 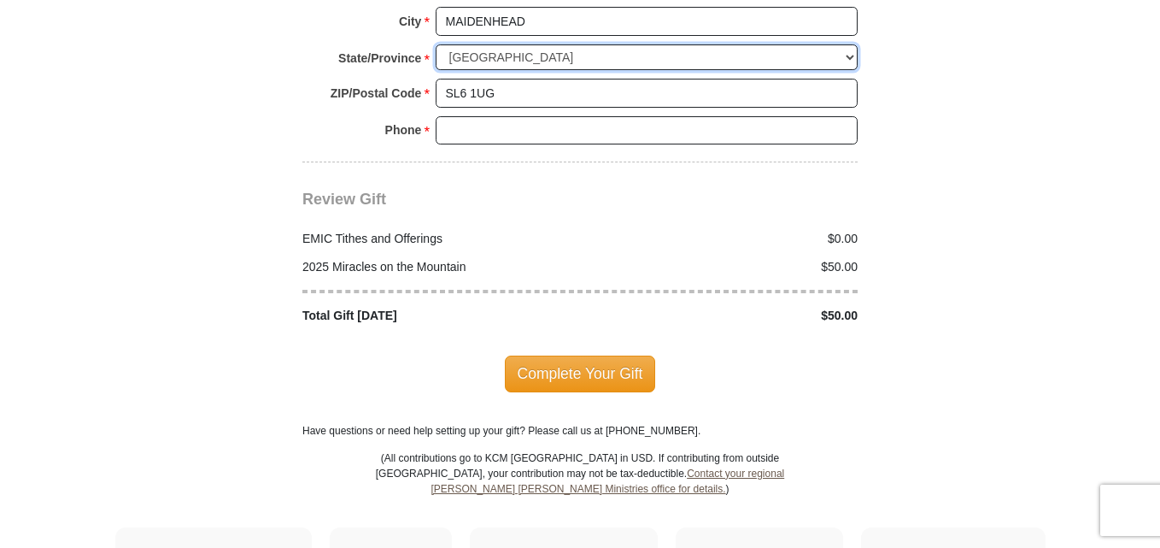 I want to click on strong: City, so click(x=410, y=21).